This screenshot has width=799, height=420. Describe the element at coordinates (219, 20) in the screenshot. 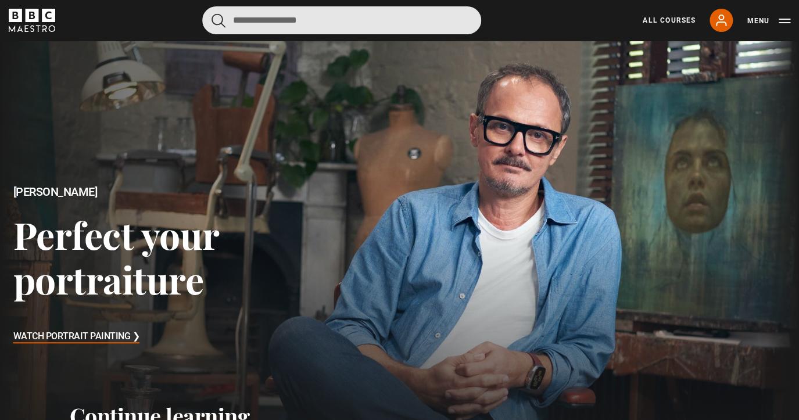

I see `button: Submit the search query` at that location.